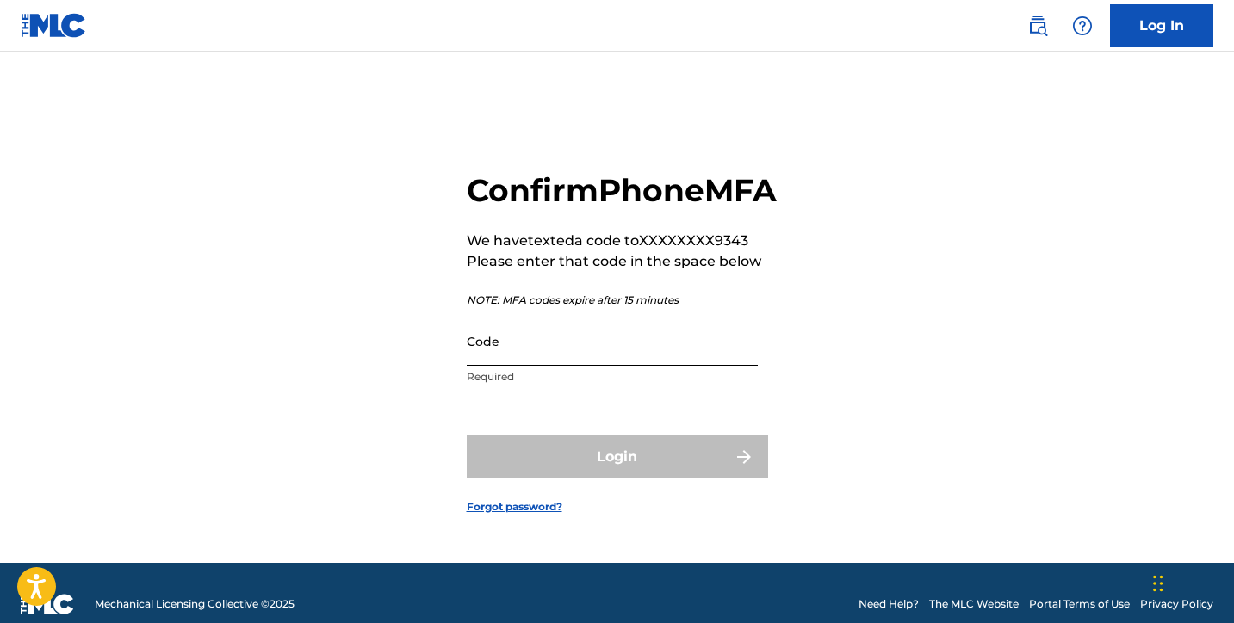 The image size is (1234, 623). What do you see at coordinates (622, 262) in the screenshot?
I see `p: Please enter that code in the space below` at bounding box center [622, 262].